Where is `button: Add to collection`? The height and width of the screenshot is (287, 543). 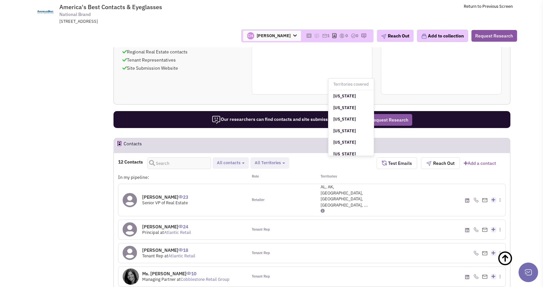 button: Add to collection is located at coordinates (442, 36).